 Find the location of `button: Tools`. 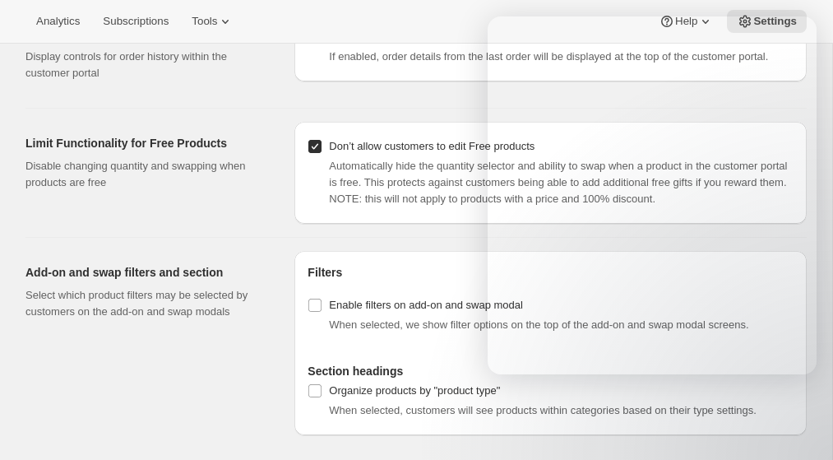

button: Tools is located at coordinates (212, 21).